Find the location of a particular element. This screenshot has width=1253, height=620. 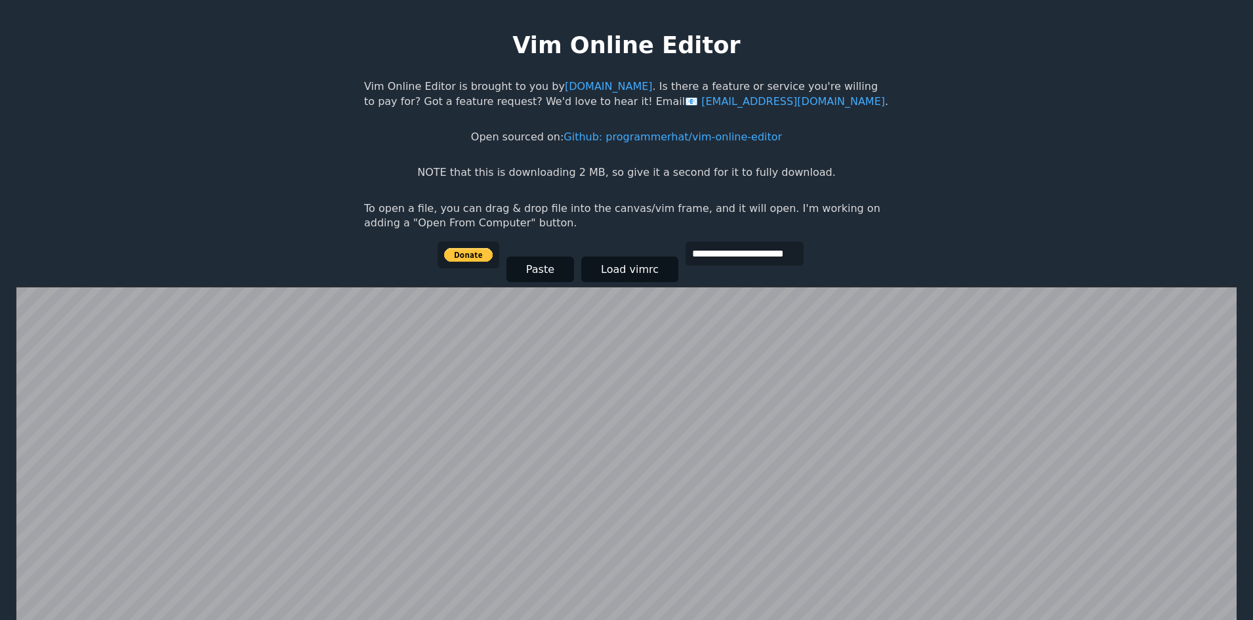

p: Vim Online Editor is brought to you by . Is there a feature or service you're willing to pay for?... is located at coordinates (627, 94).